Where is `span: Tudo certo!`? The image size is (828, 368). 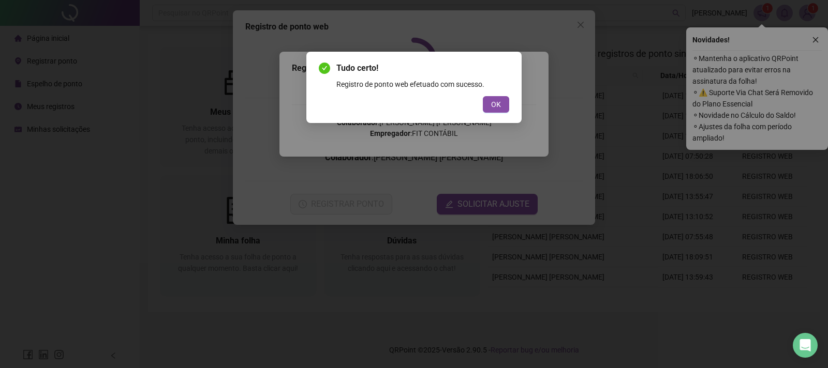
span: Tudo certo! is located at coordinates (423, 68).